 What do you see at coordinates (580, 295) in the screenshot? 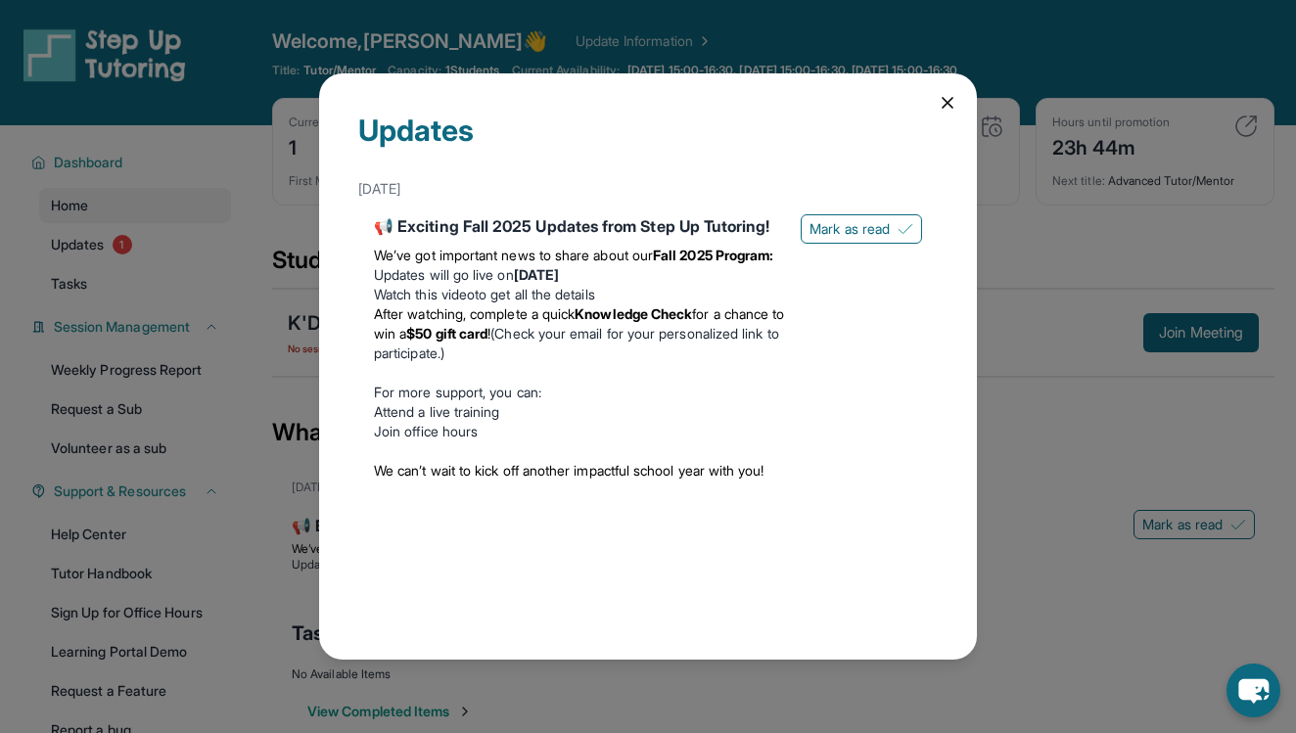
I see `li: to get all the details` at bounding box center [580, 295].